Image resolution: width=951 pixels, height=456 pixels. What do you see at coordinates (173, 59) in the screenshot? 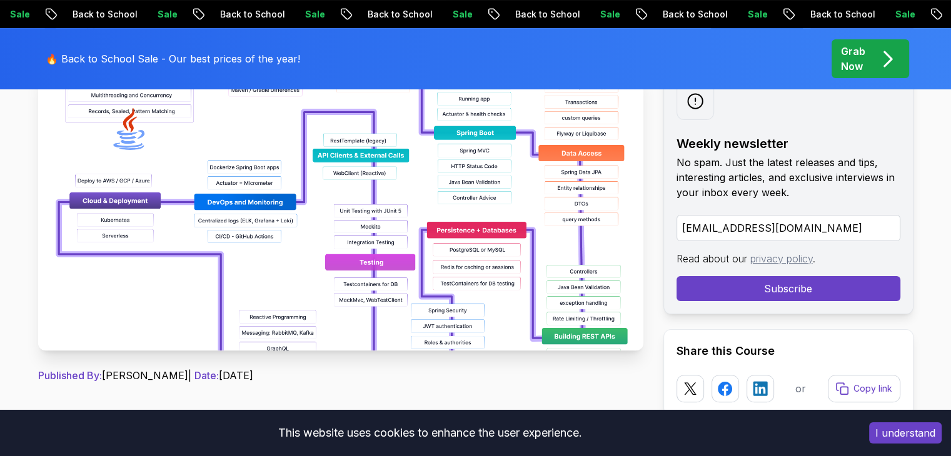
I see `p: 🔥 Back to School Sale - Our best prices of the year!` at bounding box center [173, 59].